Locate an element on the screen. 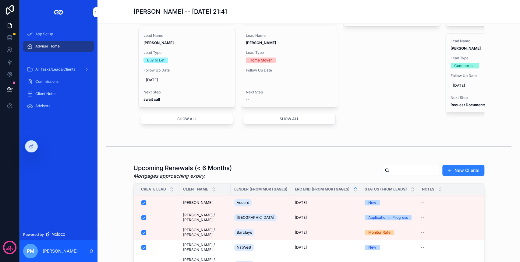  strong: Request Documents is located at coordinates (468, 105).